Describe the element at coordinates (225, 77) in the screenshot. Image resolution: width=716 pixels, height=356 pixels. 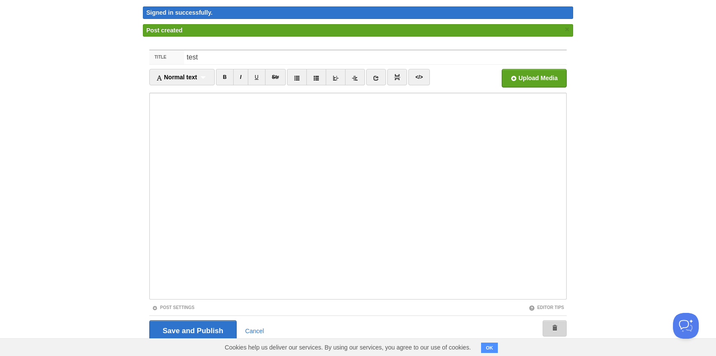
I see `a: B` at that location.